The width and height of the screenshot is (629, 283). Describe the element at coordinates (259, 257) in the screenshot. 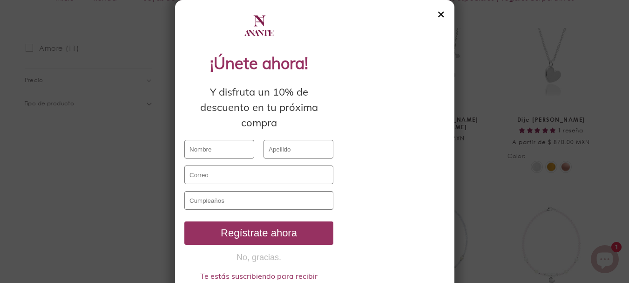

I see `button: No, gracias.` at that location.